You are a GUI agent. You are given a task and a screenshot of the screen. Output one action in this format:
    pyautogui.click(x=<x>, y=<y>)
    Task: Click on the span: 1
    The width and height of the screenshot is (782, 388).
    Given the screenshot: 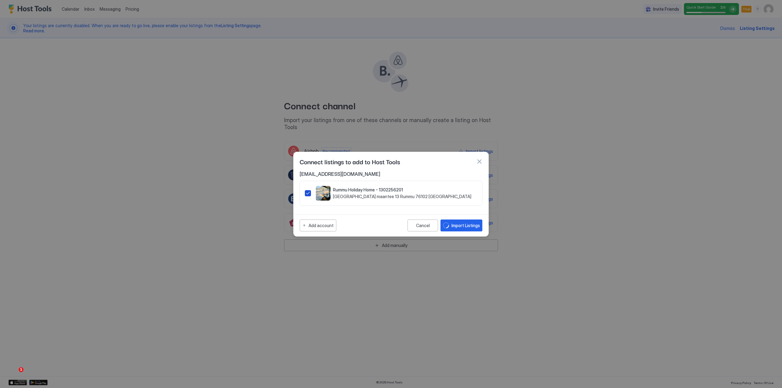 What is the action you would take?
    pyautogui.click(x=21, y=370)
    